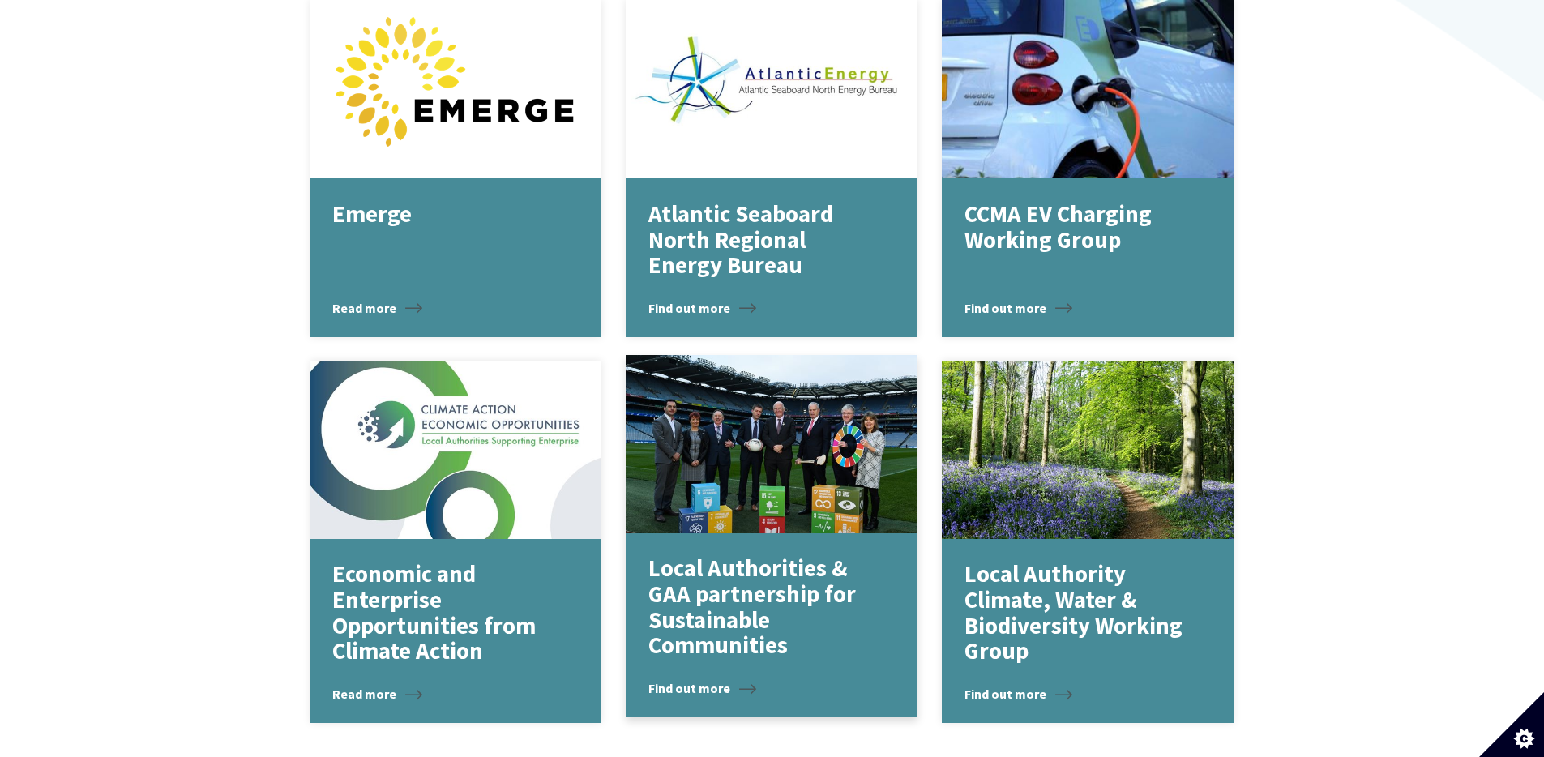  Describe the element at coordinates (443, 215) in the screenshot. I see `p: Emerge` at that location.